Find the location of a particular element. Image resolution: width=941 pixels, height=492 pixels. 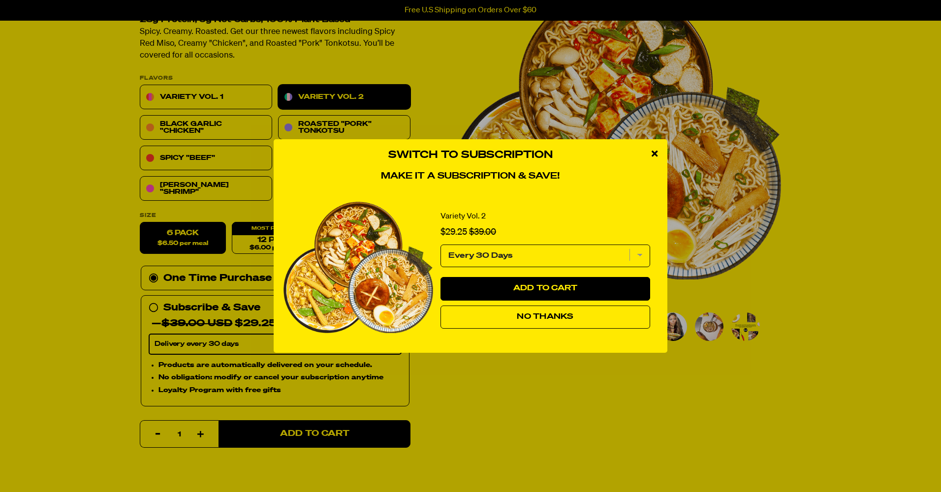

div: close modal is located at coordinates (655, 154).